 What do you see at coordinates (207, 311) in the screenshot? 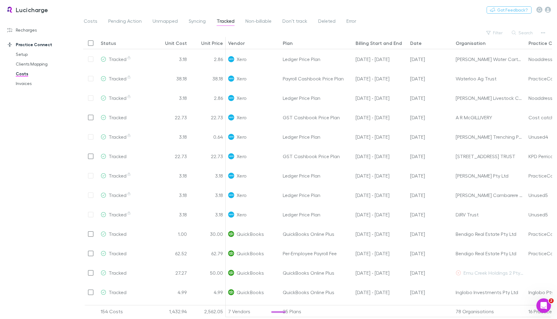
I see `div: 2,562.05` at bounding box center [207, 311].